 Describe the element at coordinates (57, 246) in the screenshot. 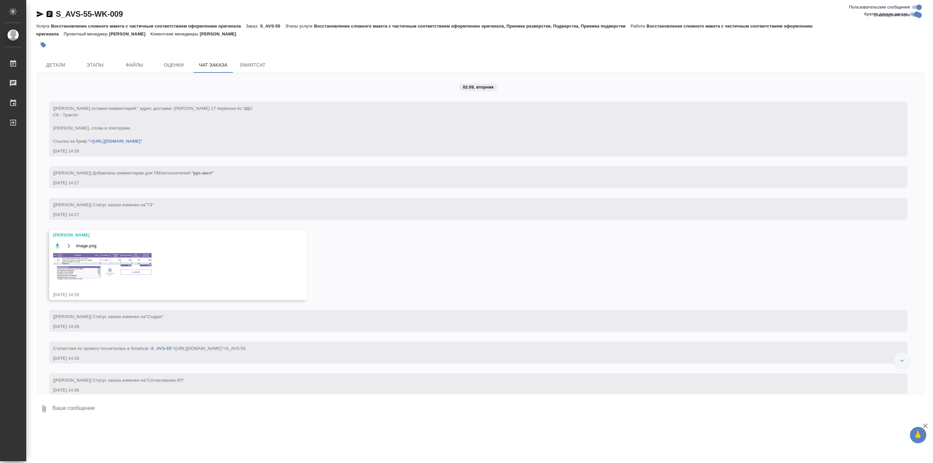

I see `button: Скачать` at that location.